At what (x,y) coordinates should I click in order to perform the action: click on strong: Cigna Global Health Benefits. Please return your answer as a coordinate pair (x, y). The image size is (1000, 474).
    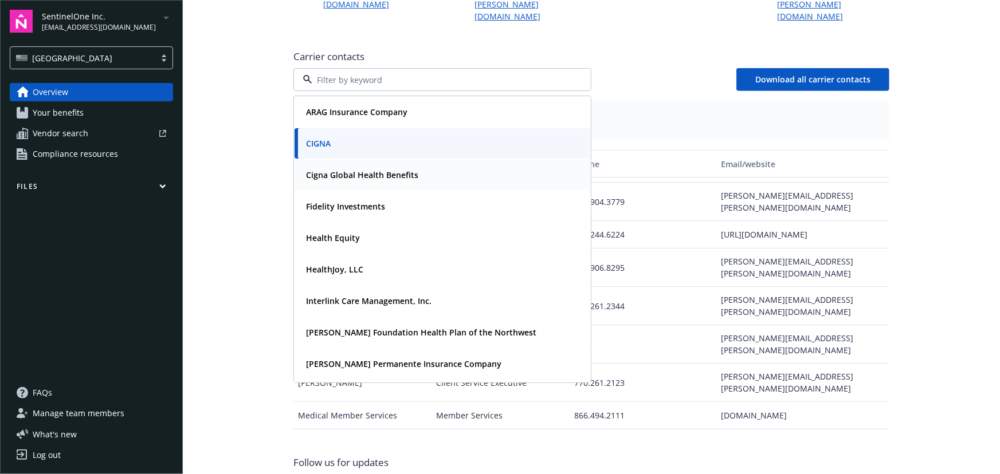
    Looking at the image, I should click on (362, 175).